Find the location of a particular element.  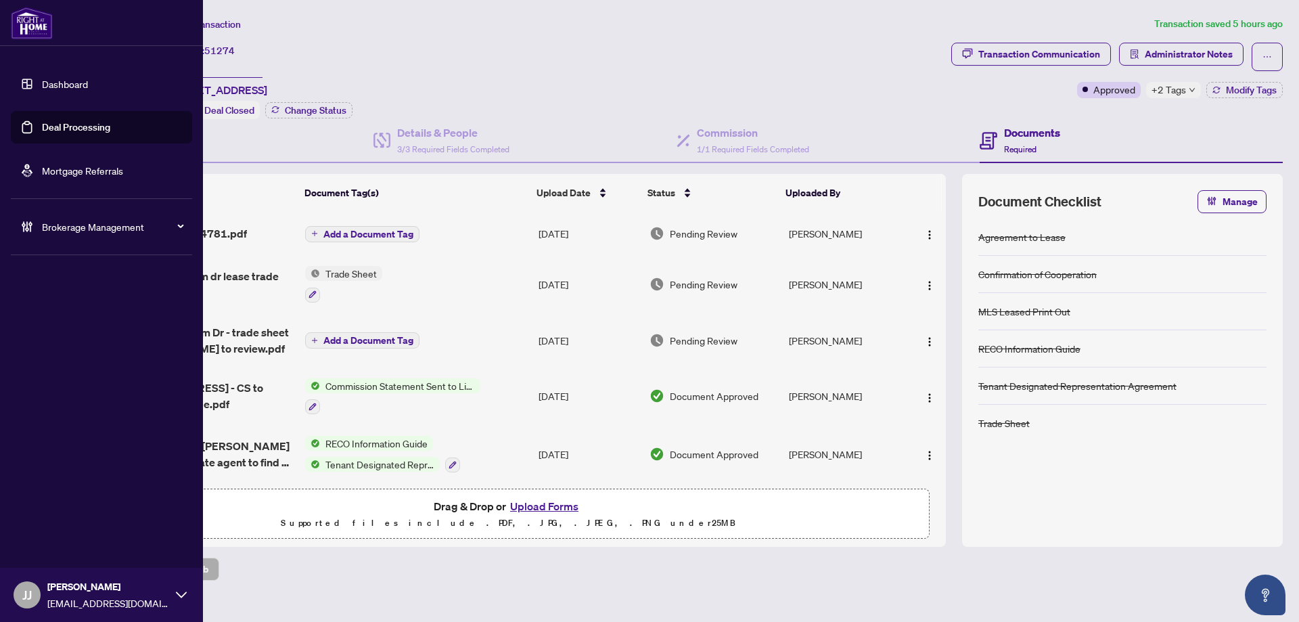

th: Uploaded By is located at coordinates (841, 193).